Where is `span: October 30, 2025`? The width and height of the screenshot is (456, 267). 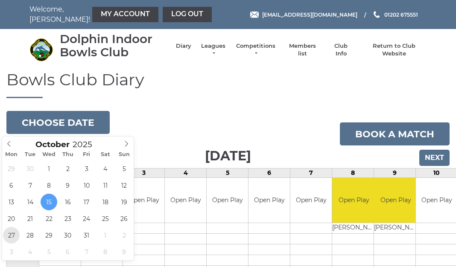 span: October 30, 2025 is located at coordinates (67, 235).